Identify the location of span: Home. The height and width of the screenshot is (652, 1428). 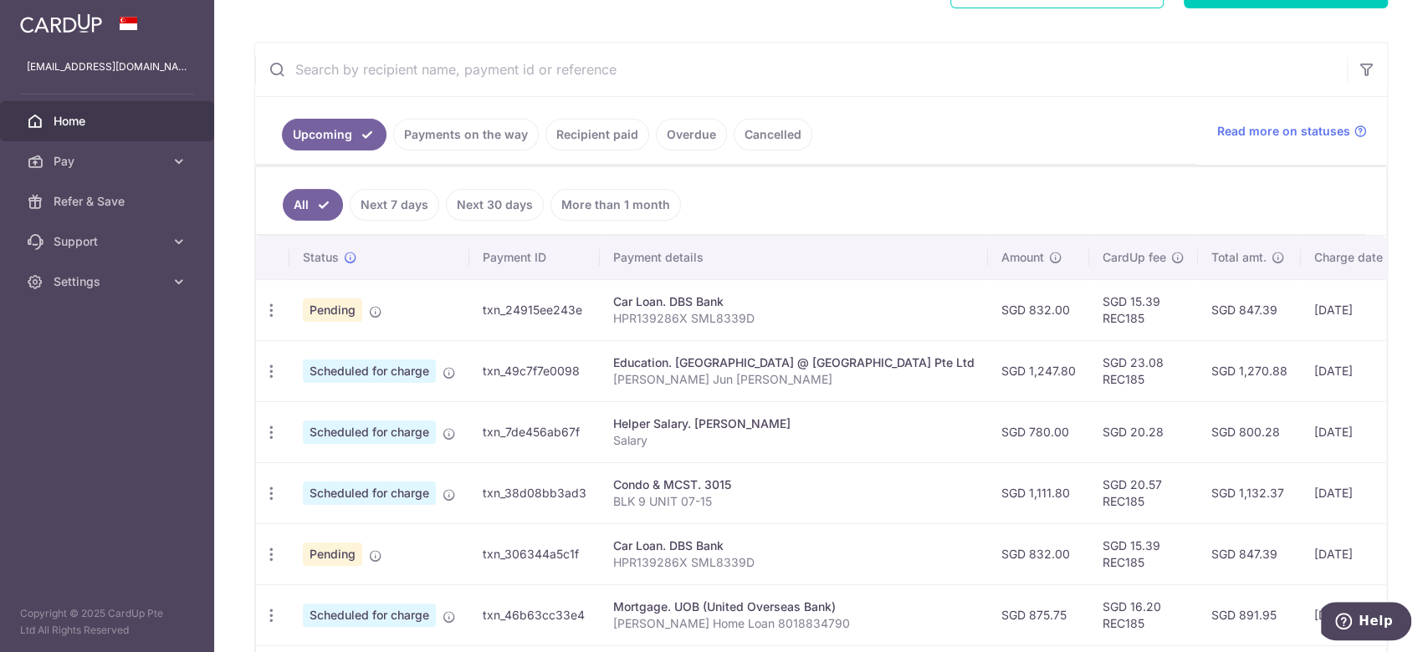
(109, 121).